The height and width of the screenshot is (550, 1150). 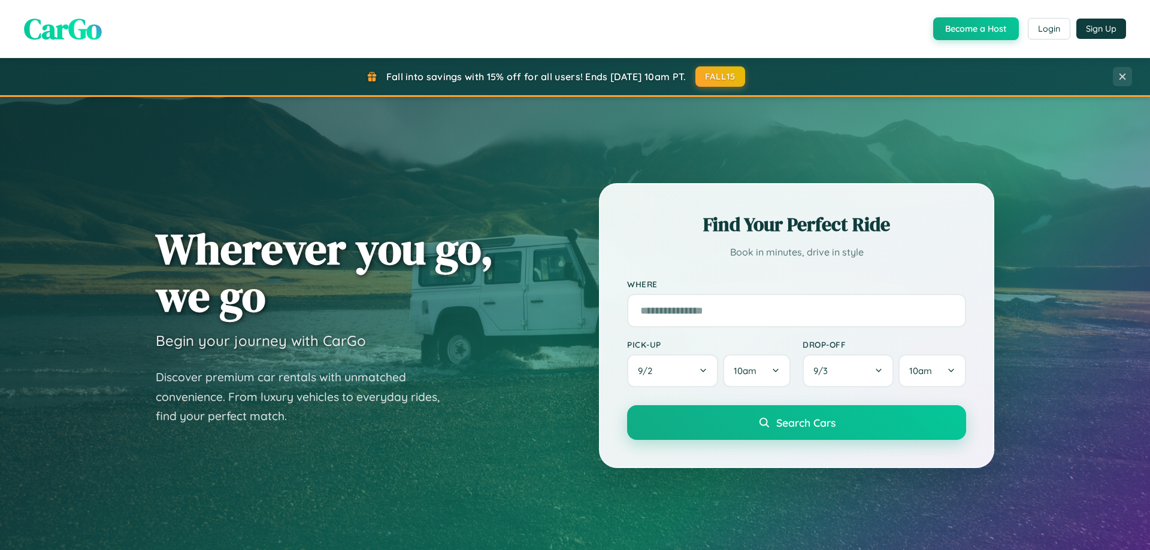 I want to click on button: Become a Host, so click(x=976, y=29).